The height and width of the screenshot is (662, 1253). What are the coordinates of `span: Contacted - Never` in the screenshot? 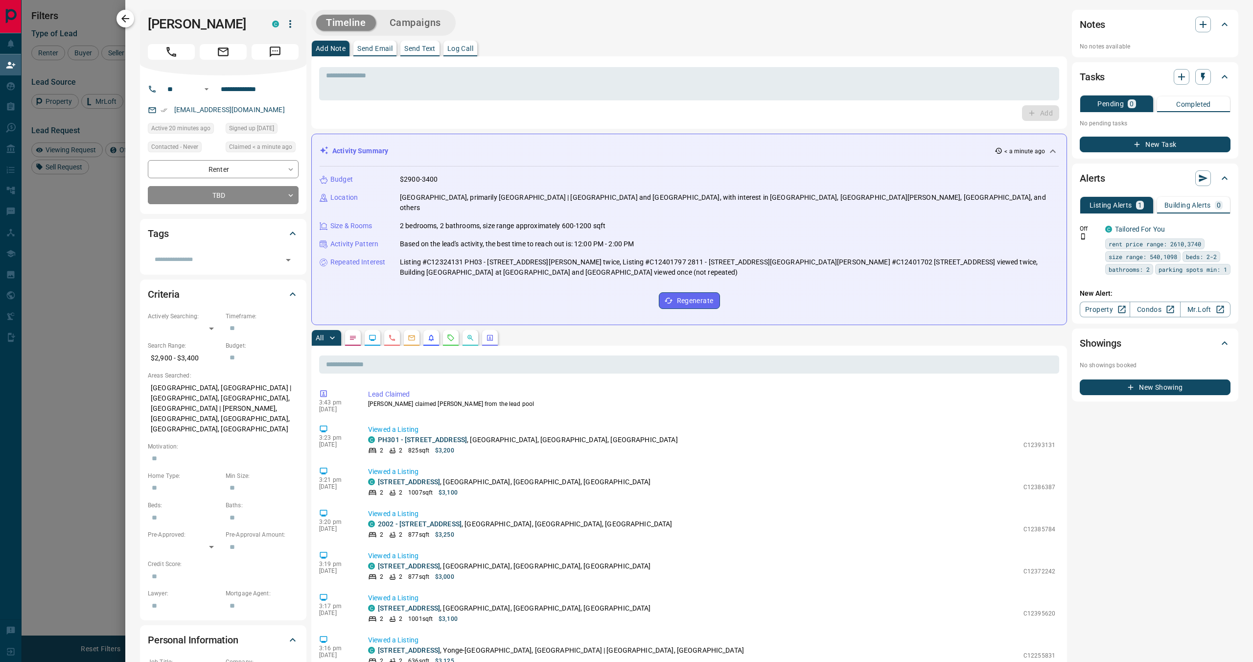 It's located at (175, 147).